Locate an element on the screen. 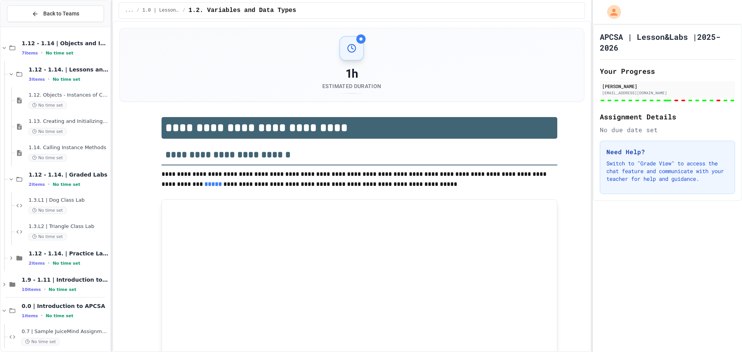  span: 1.12 - 1.14 | Objects and Instances of Classes is located at coordinates (65, 43).